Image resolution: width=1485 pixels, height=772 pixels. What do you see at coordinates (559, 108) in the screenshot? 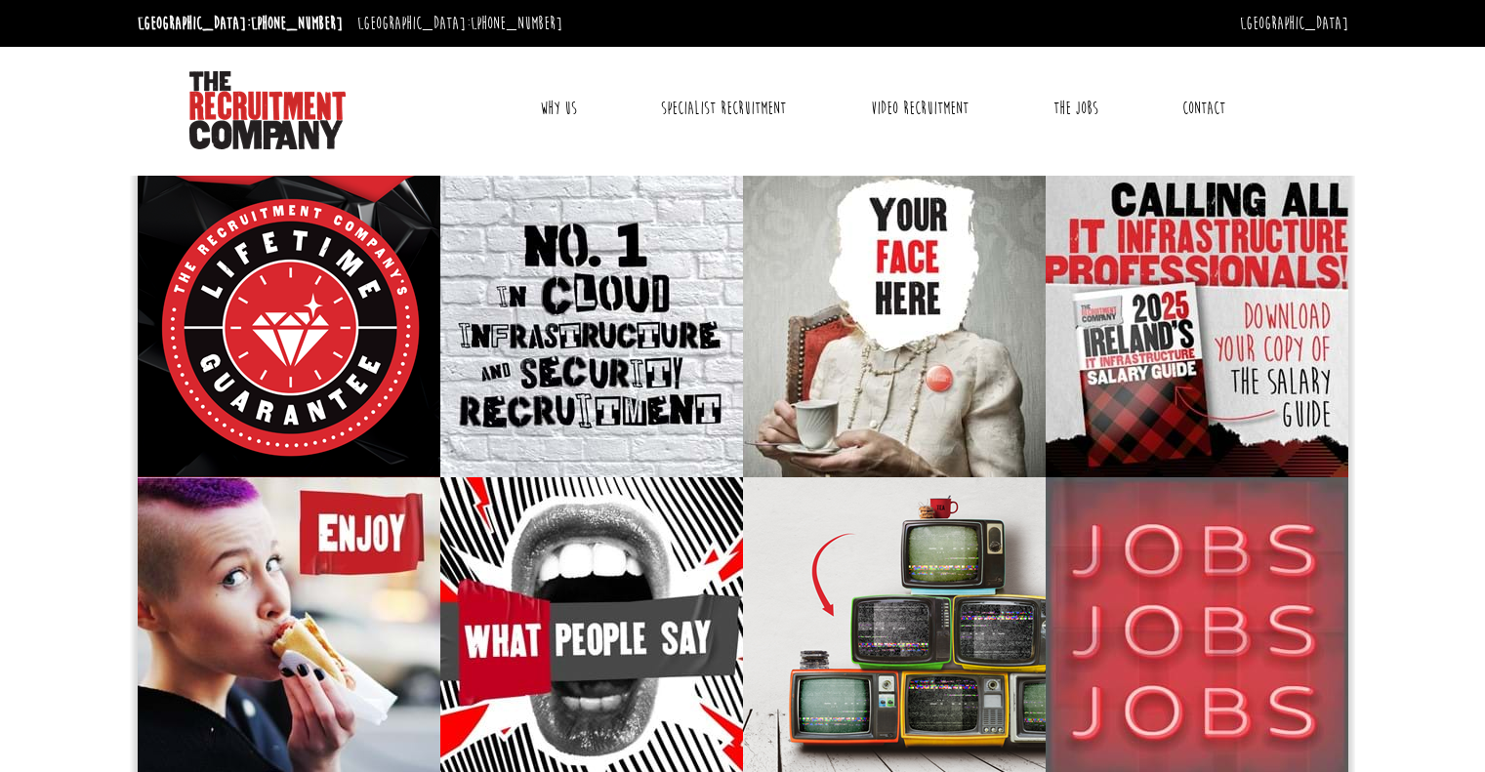
I see `a: Why Us` at bounding box center [559, 108].